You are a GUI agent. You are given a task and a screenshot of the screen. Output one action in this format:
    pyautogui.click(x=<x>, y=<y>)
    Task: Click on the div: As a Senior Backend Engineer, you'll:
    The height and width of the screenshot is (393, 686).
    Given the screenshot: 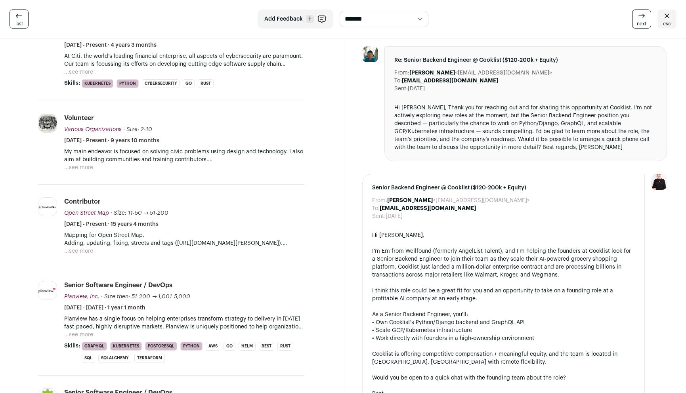 What is the action you would take?
    pyautogui.click(x=504, y=315)
    